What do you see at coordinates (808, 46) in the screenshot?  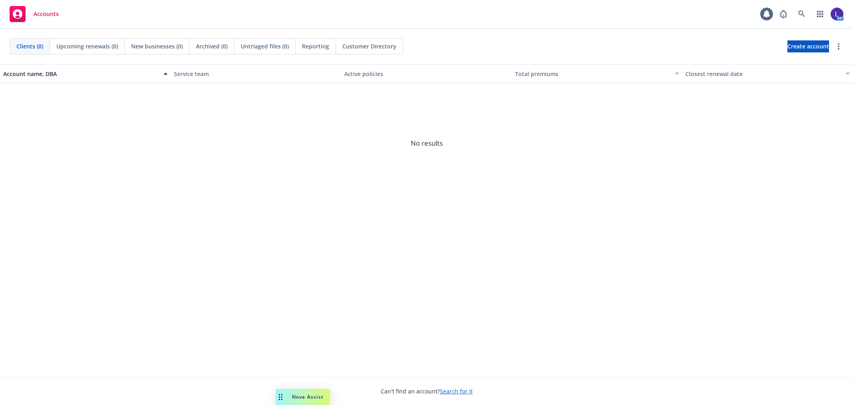 I see `span: Create account` at bounding box center [808, 46].